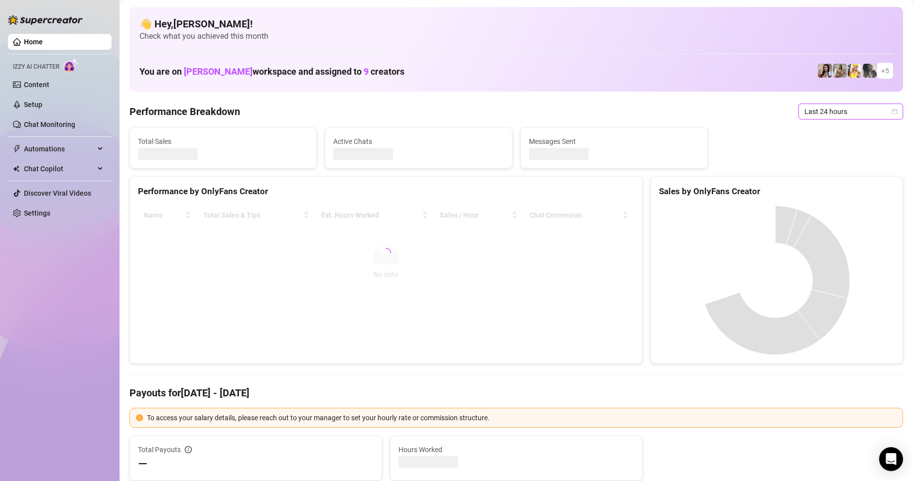 The height and width of the screenshot is (481, 913). What do you see at coordinates (419, 142) in the screenshot?
I see `span: Active Chats` at bounding box center [419, 142].